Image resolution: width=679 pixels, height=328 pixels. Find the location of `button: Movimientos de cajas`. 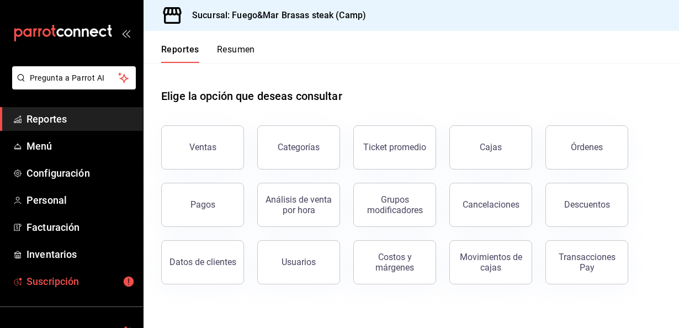

button: Movimientos de cajas is located at coordinates (491, 262).